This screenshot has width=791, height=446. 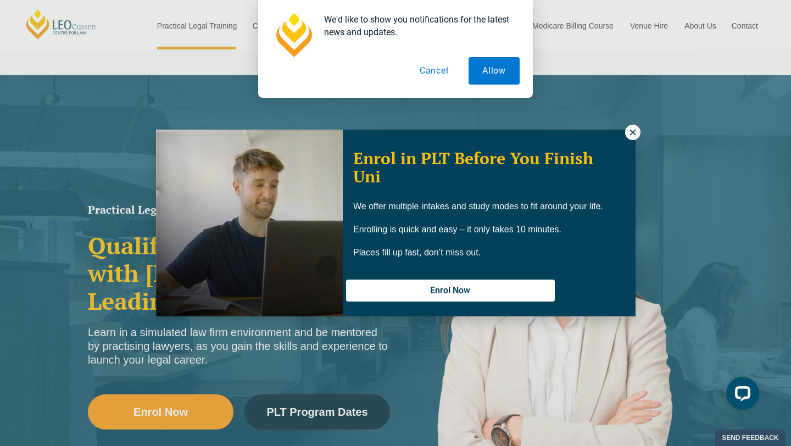 What do you see at coordinates (457, 229) in the screenshot?
I see `span: Enrolling is quick and easy – it only takes 10 minutes.` at bounding box center [457, 229].